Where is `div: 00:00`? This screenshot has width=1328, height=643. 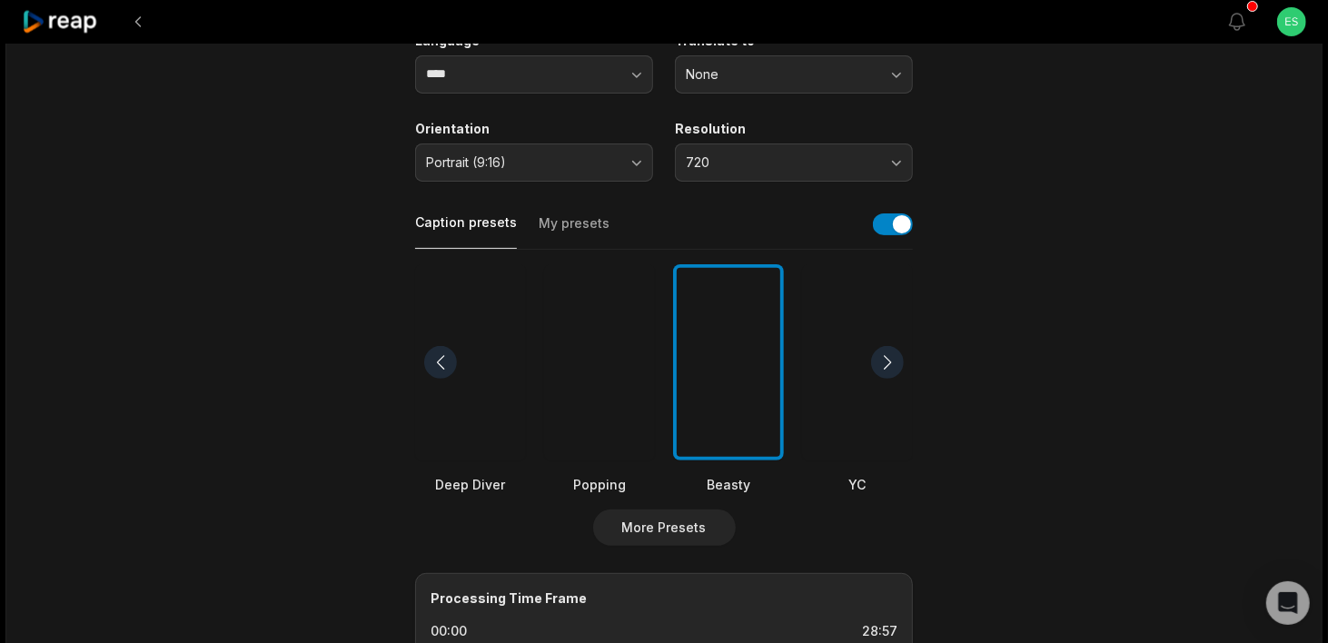
div: 00:00 is located at coordinates (449, 631).